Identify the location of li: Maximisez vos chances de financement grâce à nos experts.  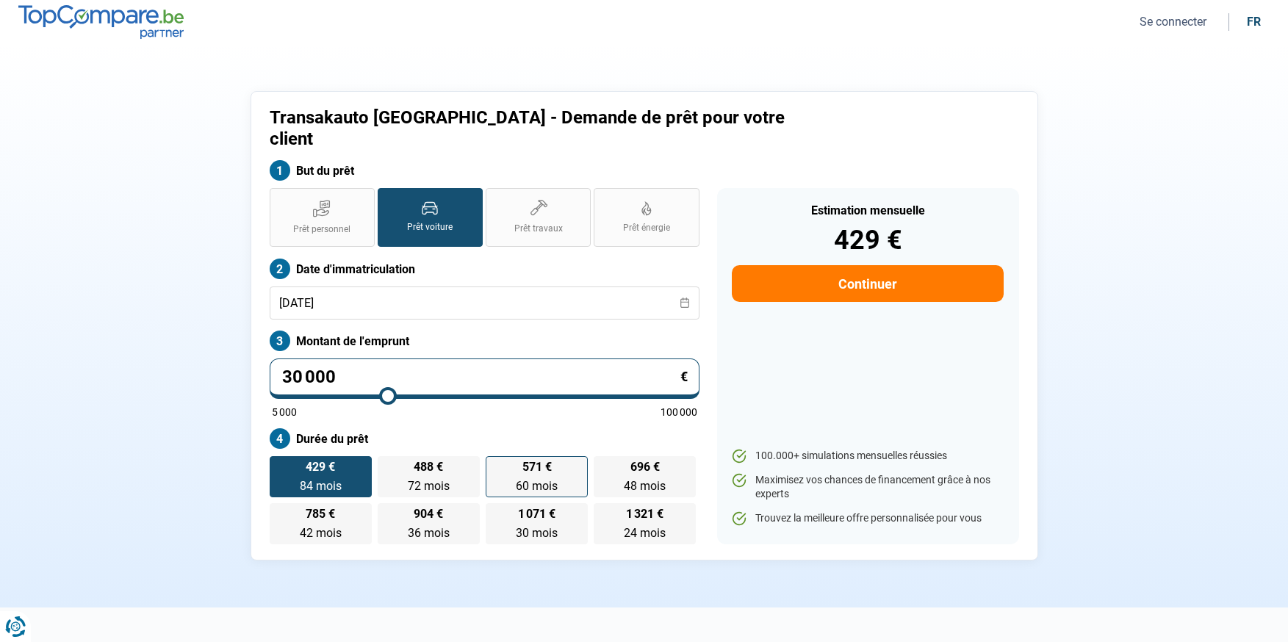
(867, 487).